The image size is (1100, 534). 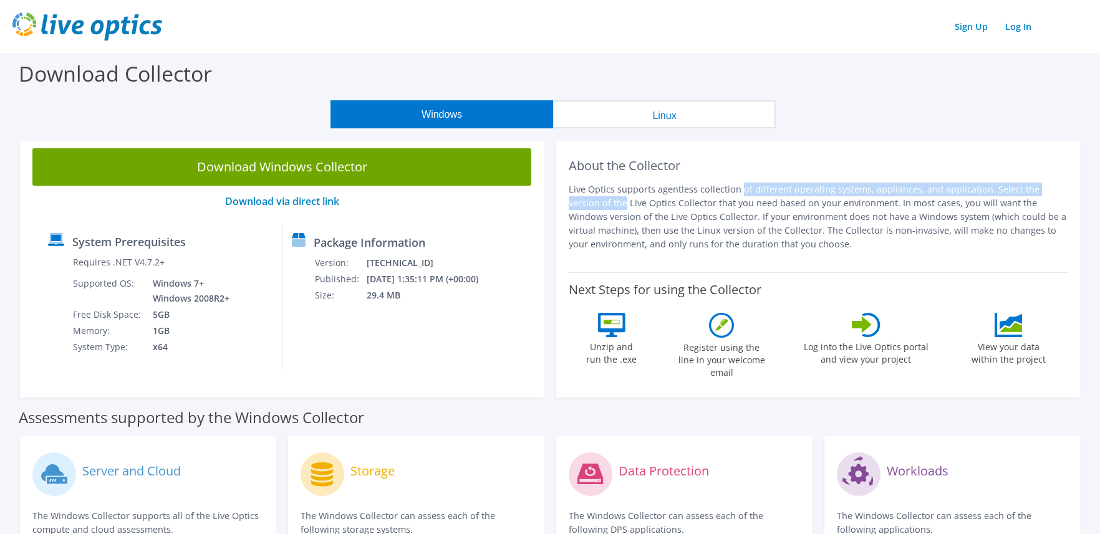 What do you see at coordinates (118, 262) in the screenshot?
I see `label: Requires .NET V4.7.2+` at bounding box center [118, 262].